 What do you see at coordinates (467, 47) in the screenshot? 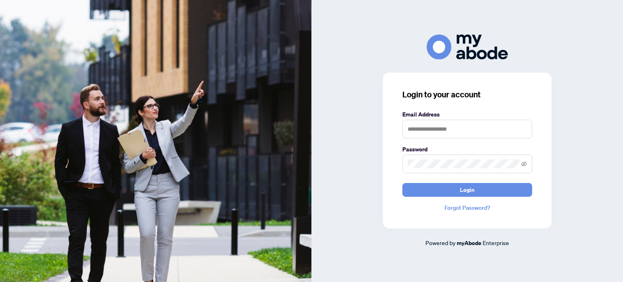
I see `img: ma-logo` at bounding box center [467, 47].